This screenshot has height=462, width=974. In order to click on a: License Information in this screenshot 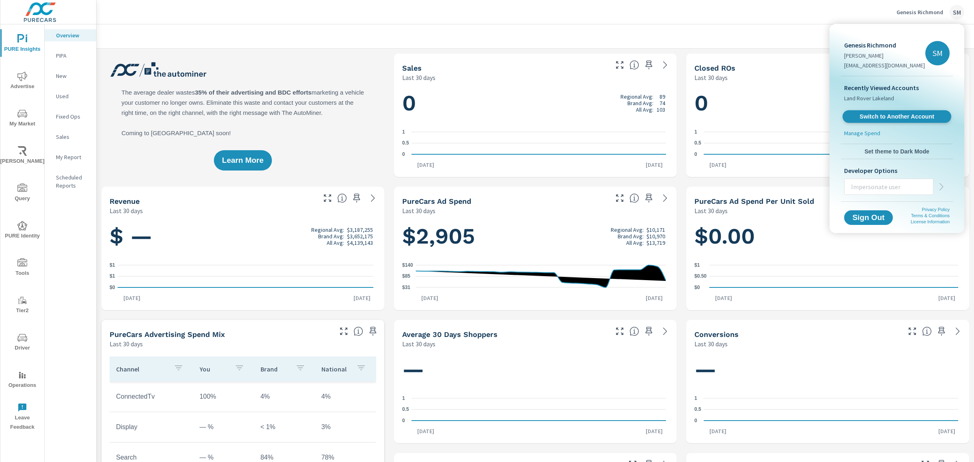, I will do `click(930, 222)`.